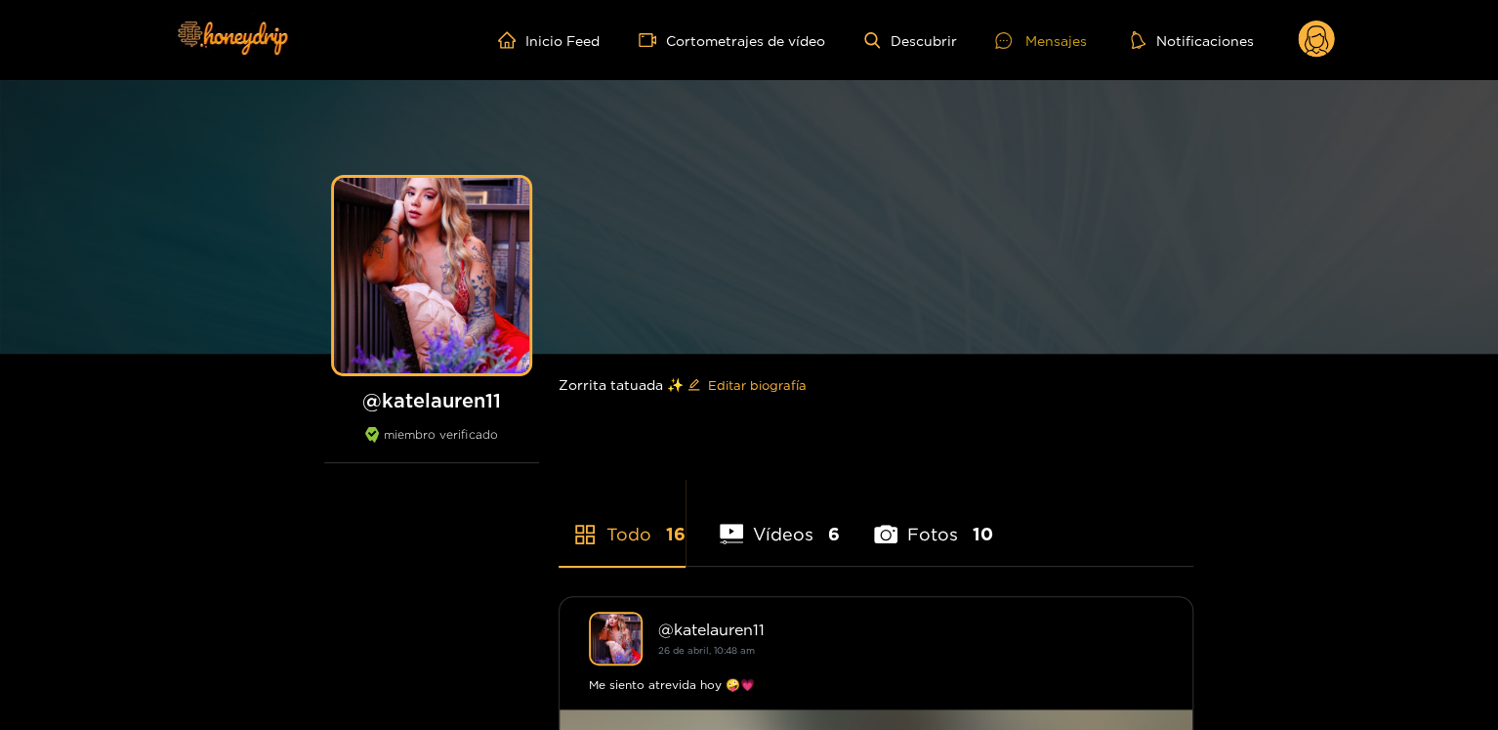 This screenshot has height=730, width=1498. Describe the element at coordinates (745, 40) in the screenshot. I see `font: Cortometrajes de vídeo` at that location.